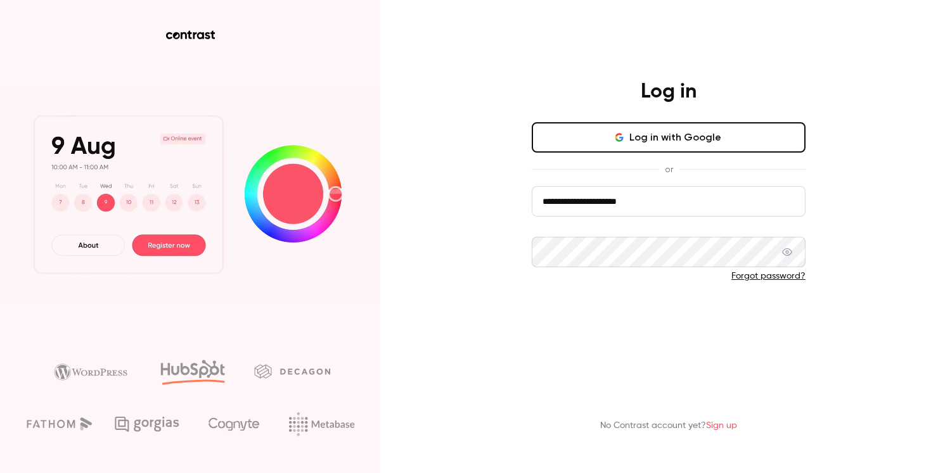 This screenshot has height=473, width=938. Describe the element at coordinates (669, 426) in the screenshot. I see `p: No Contrast account yet?` at that location.